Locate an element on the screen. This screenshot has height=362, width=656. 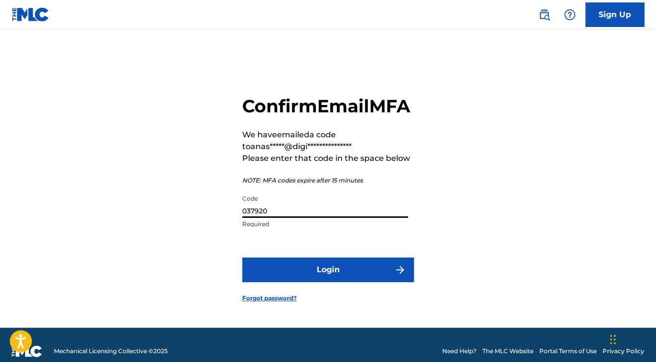
p: NOTE: MFA codes expire after 15 minutes is located at coordinates (328, 180).